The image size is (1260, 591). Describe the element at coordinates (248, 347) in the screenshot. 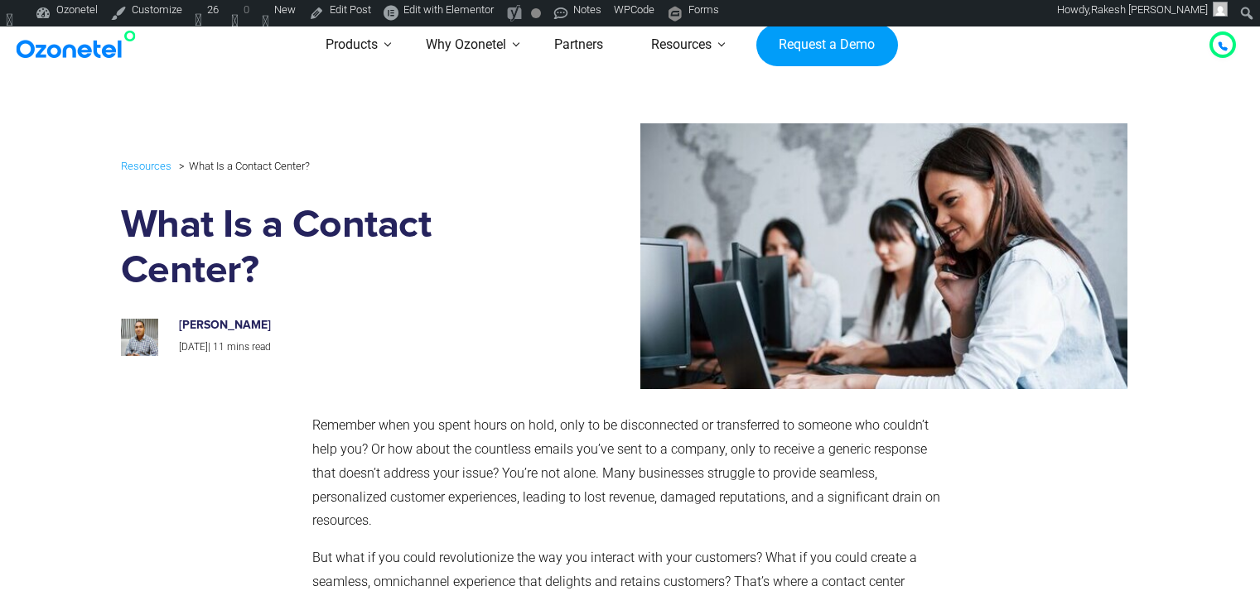

I see `span: mins read` at that location.